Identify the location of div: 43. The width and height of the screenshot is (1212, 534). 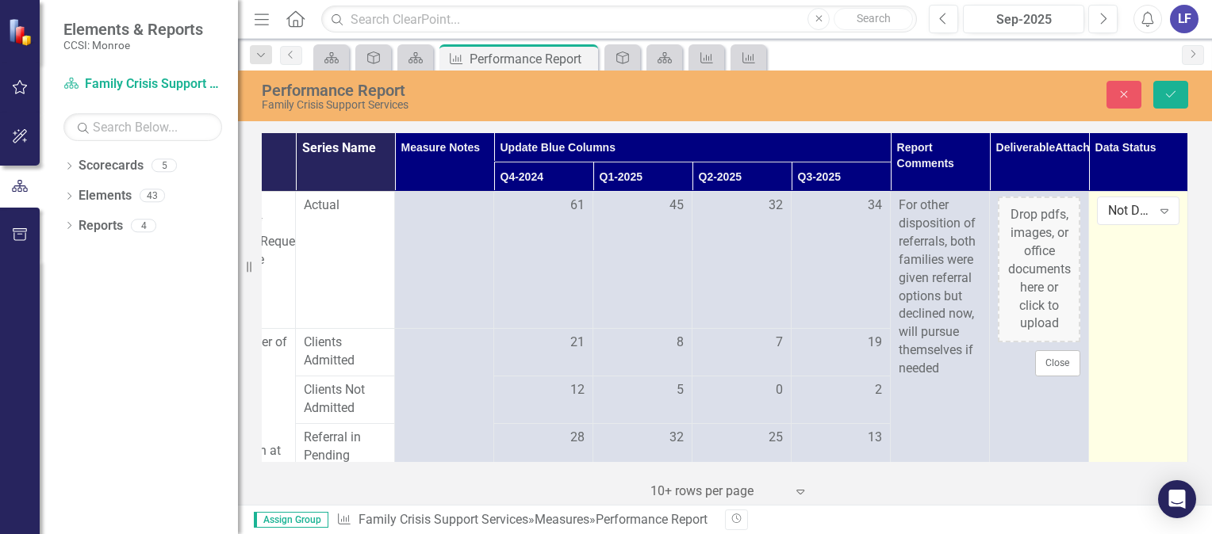
(152, 196).